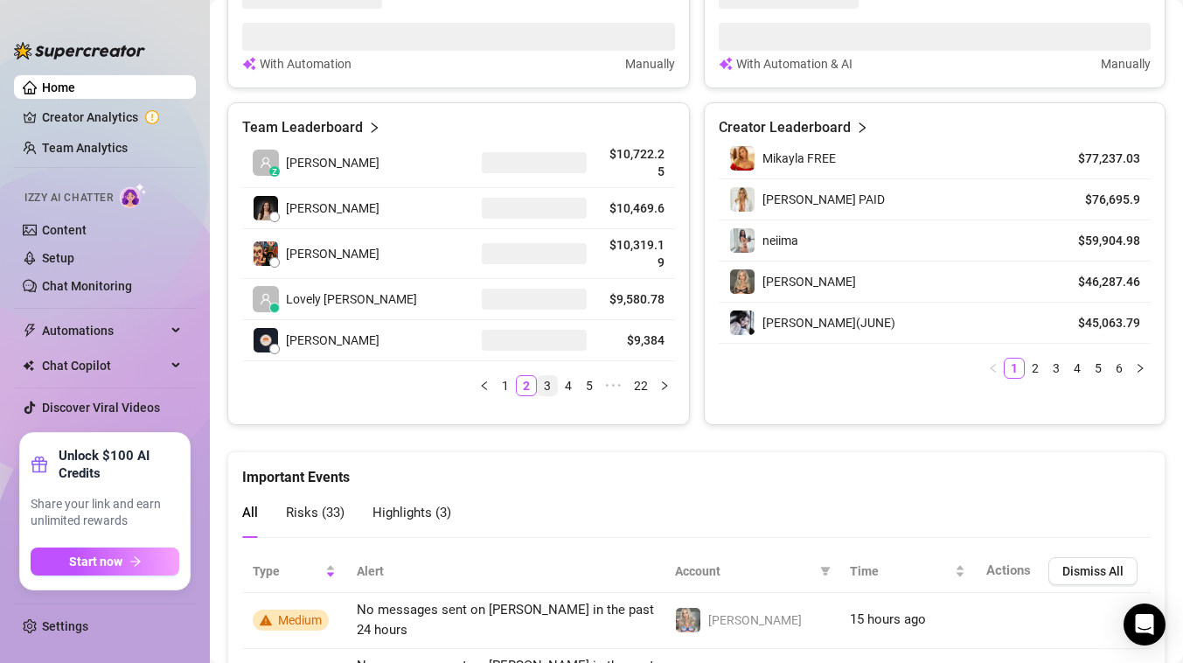  Describe the element at coordinates (28, 366) in the screenshot. I see `img: Chat Copilot` at that location.